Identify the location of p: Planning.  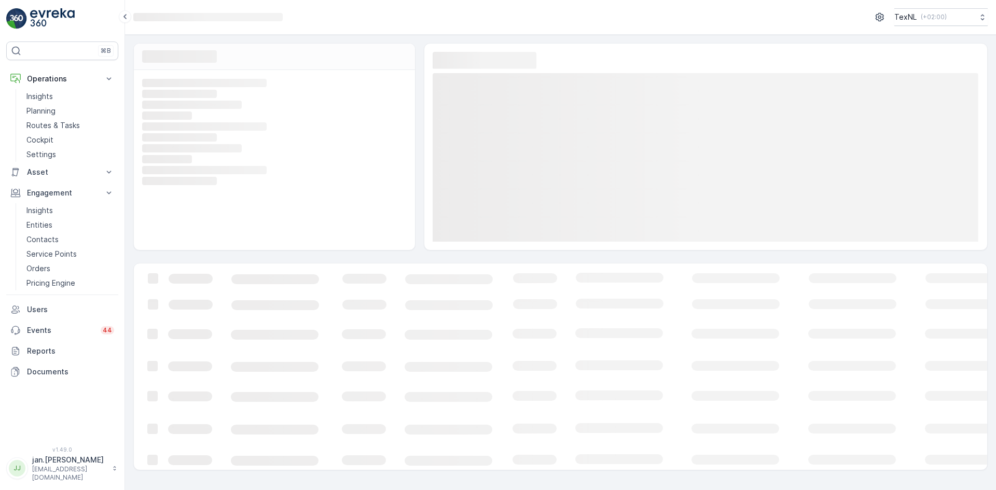
(41, 111).